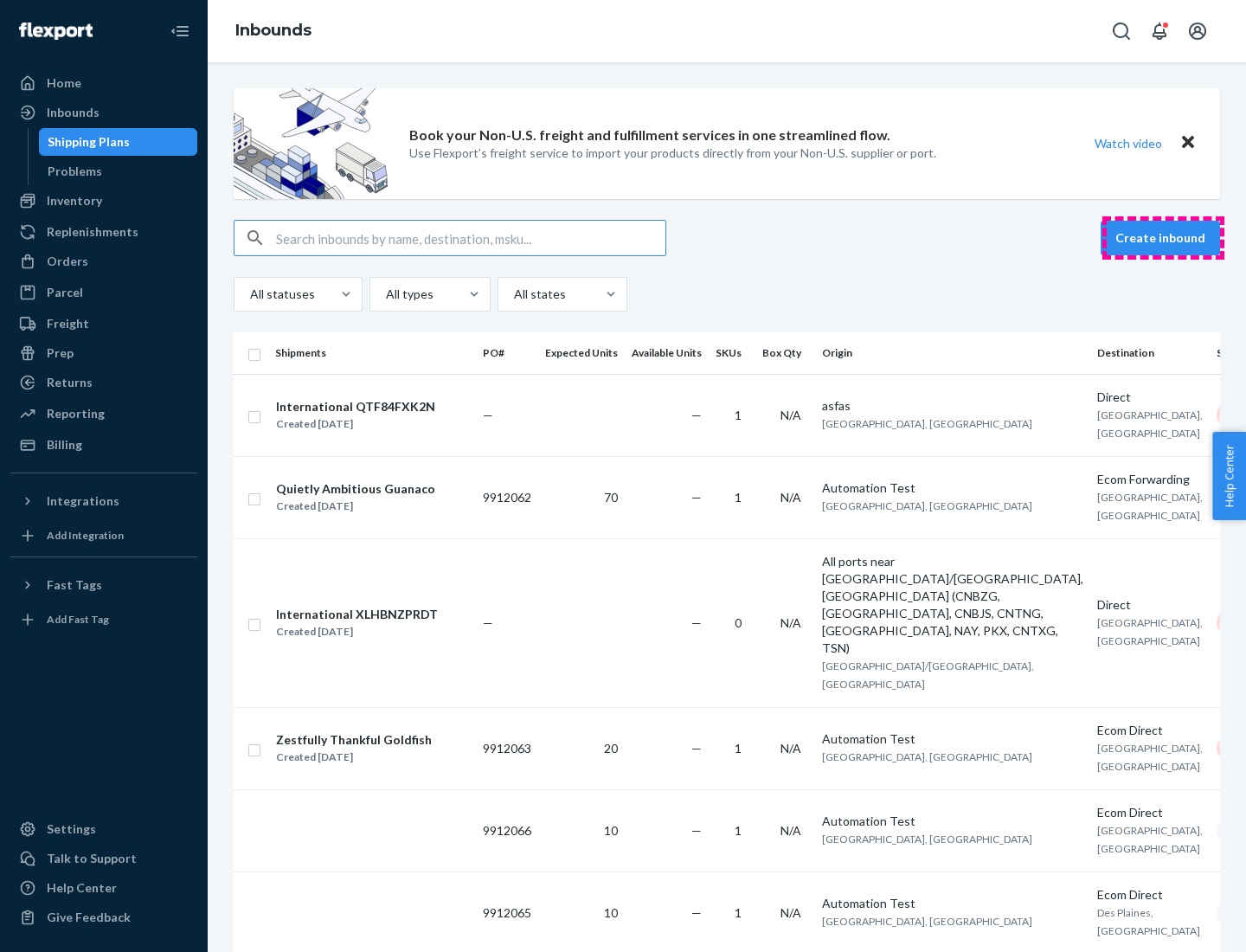 This screenshot has width=1246, height=952. Describe the element at coordinates (180, 32) in the screenshot. I see `button: Close Navigation` at that location.